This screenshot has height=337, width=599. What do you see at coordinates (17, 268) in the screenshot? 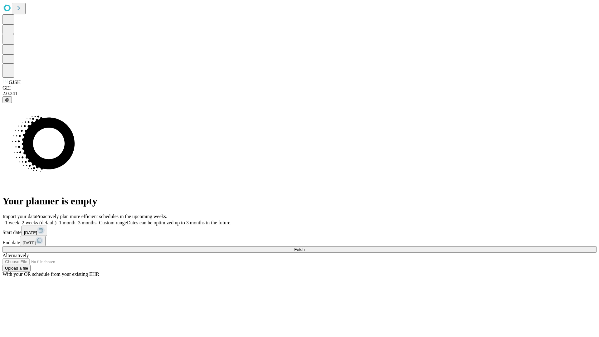
I see `button: Upload a file` at bounding box center [17, 268].